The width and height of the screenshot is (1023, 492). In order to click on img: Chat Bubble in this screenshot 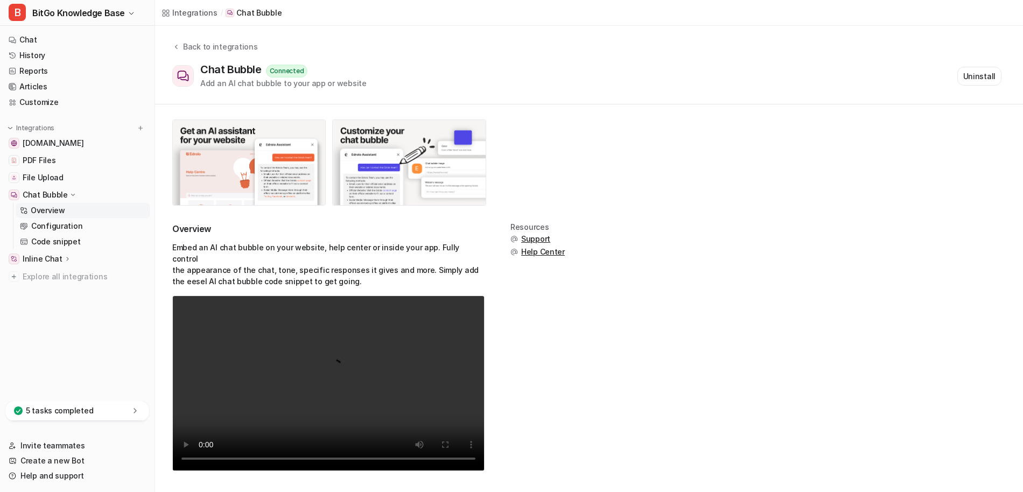, I will do `click(14, 195)`.